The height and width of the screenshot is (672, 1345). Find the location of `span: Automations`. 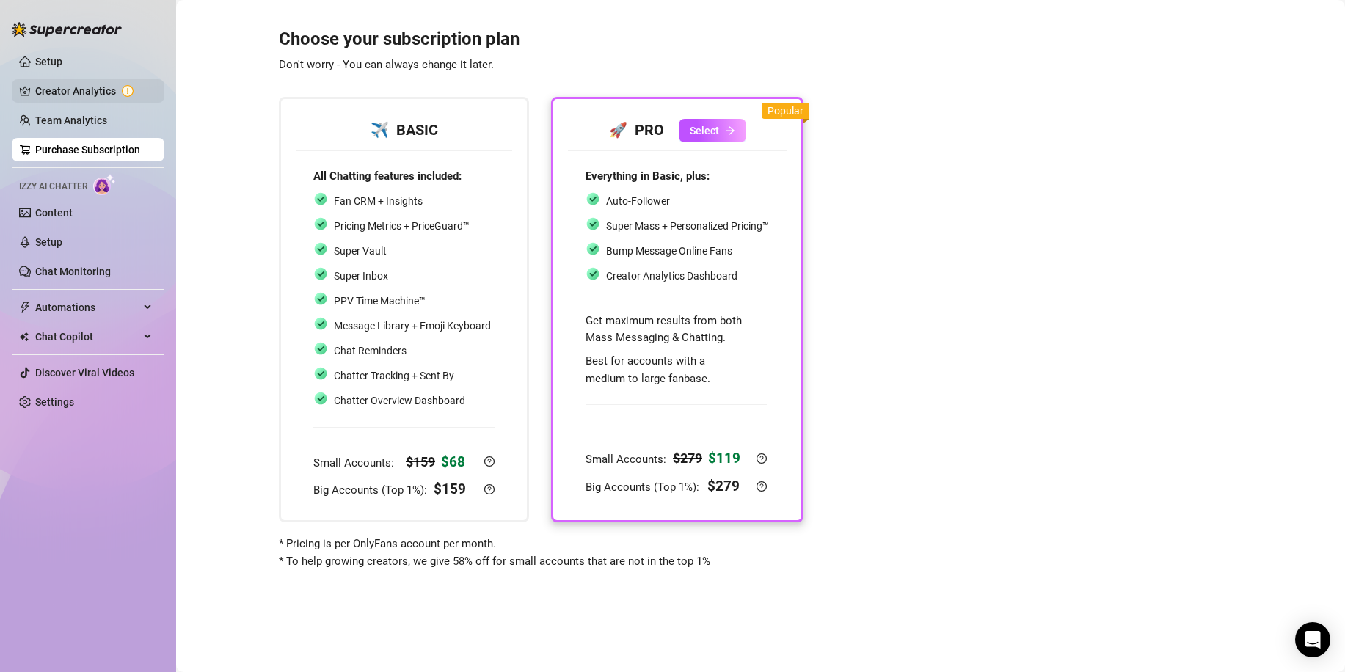

span: Automations is located at coordinates (87, 307).